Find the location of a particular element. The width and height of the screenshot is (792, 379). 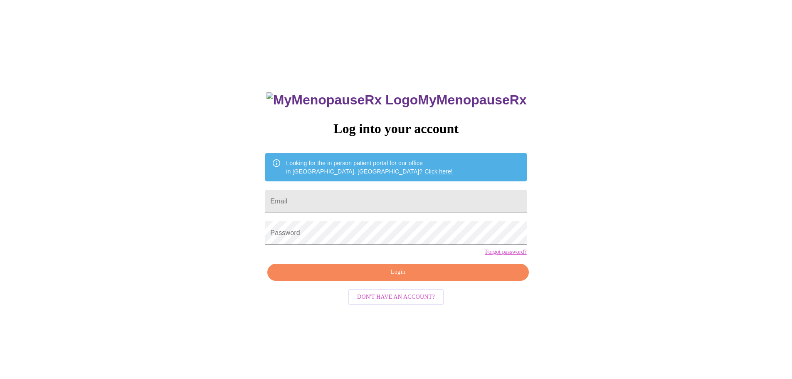

a: Don't have an account? is located at coordinates (396, 296).